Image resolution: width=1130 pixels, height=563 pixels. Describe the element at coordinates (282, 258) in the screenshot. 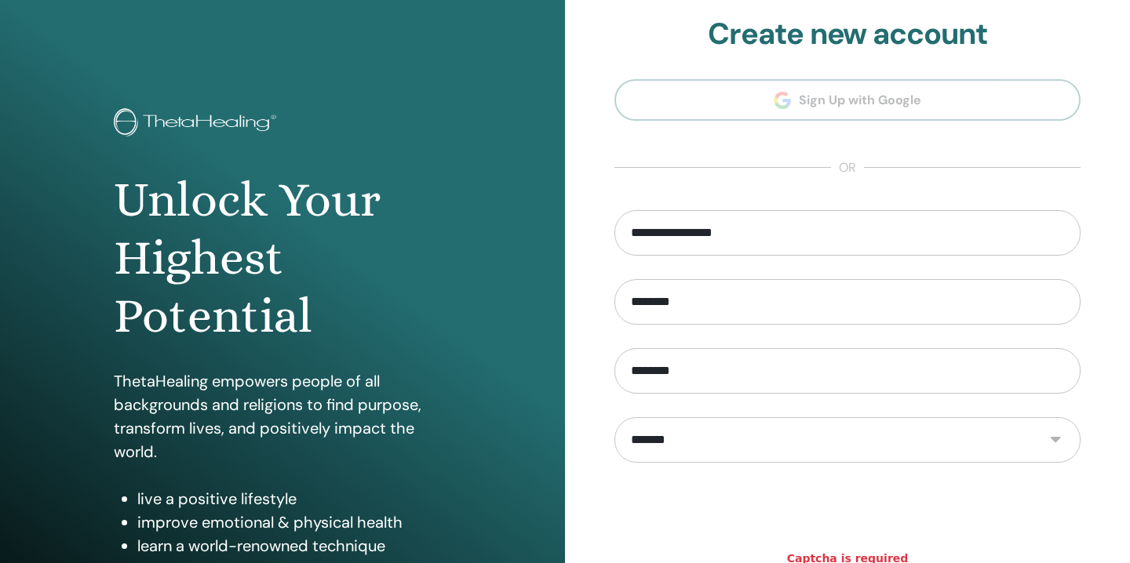

I see `h1: Unlock Your Highest Potential` at that location.